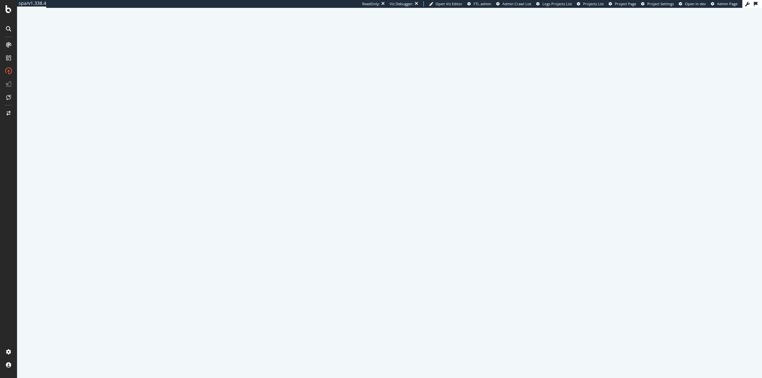 Image resolution: width=762 pixels, height=378 pixels. What do you see at coordinates (371, 4) in the screenshot?
I see `div: ReadOnly:` at bounding box center [371, 4].